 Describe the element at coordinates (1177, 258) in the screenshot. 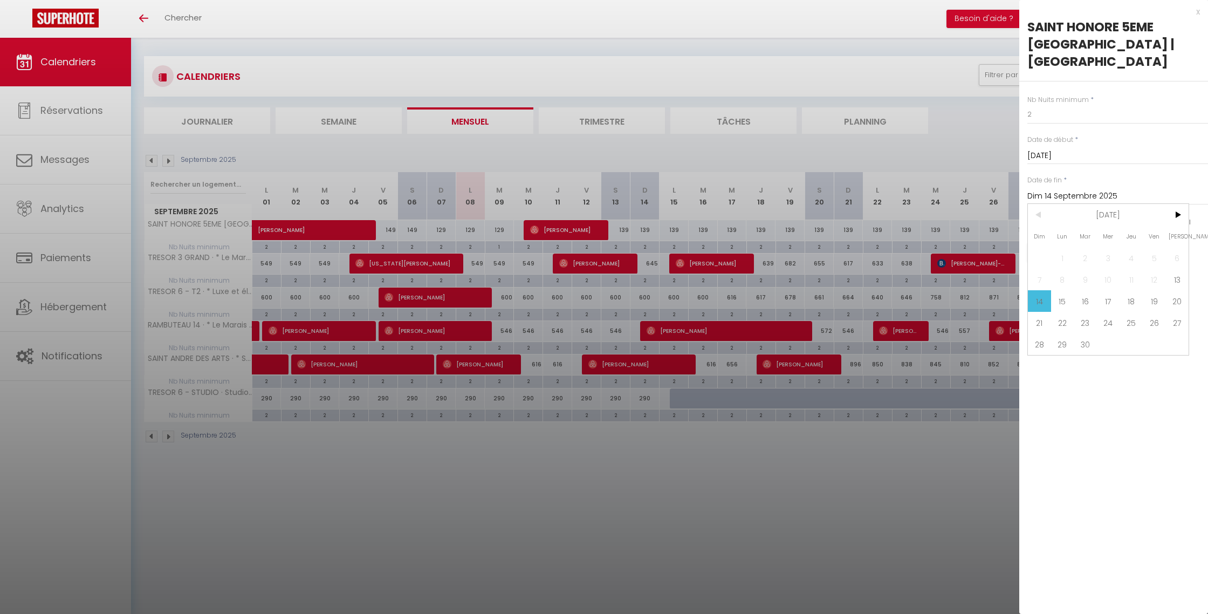

I see `span: 6` at that location.